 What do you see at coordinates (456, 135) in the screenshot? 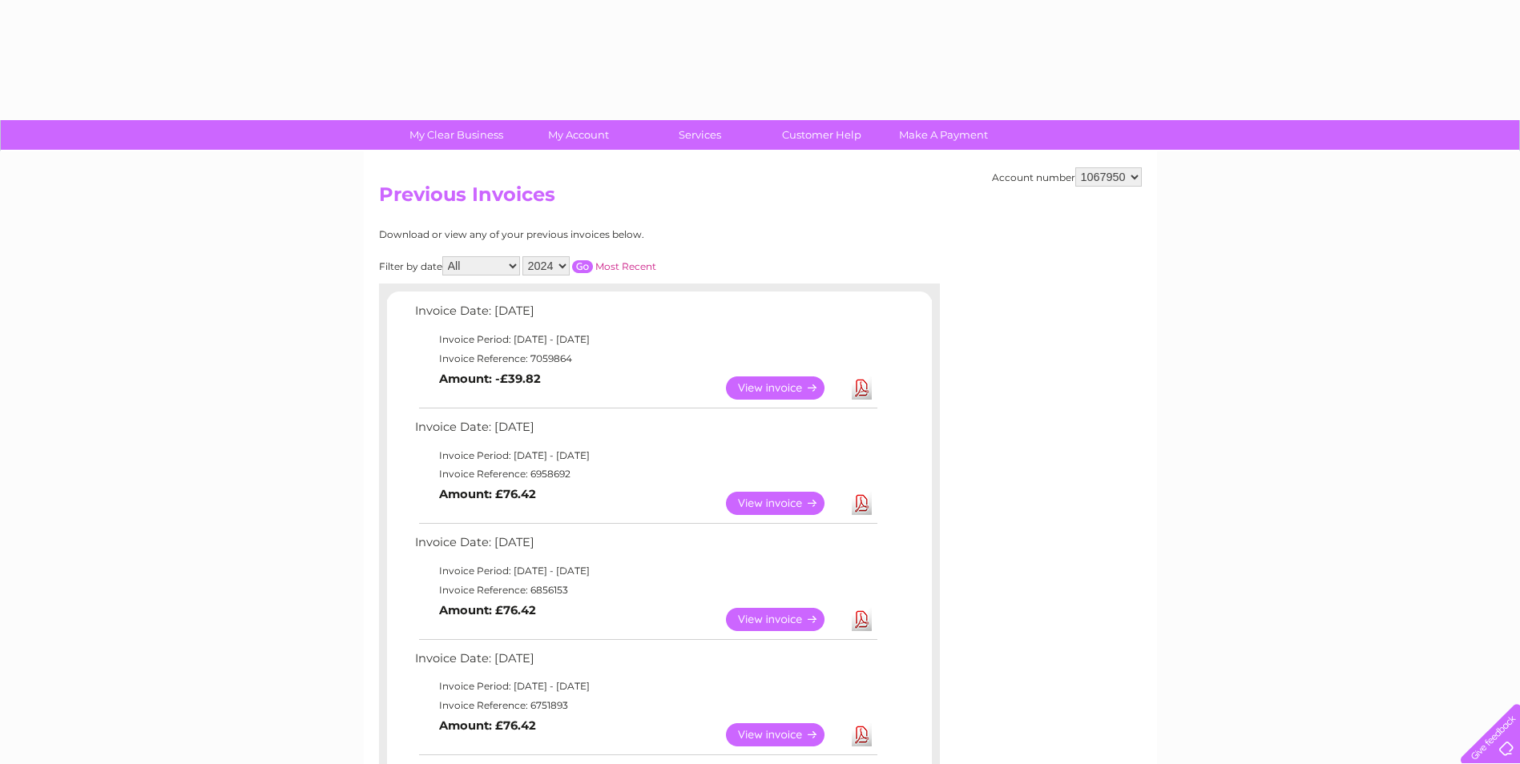
I see `a: My Clear Business` at bounding box center [456, 135].